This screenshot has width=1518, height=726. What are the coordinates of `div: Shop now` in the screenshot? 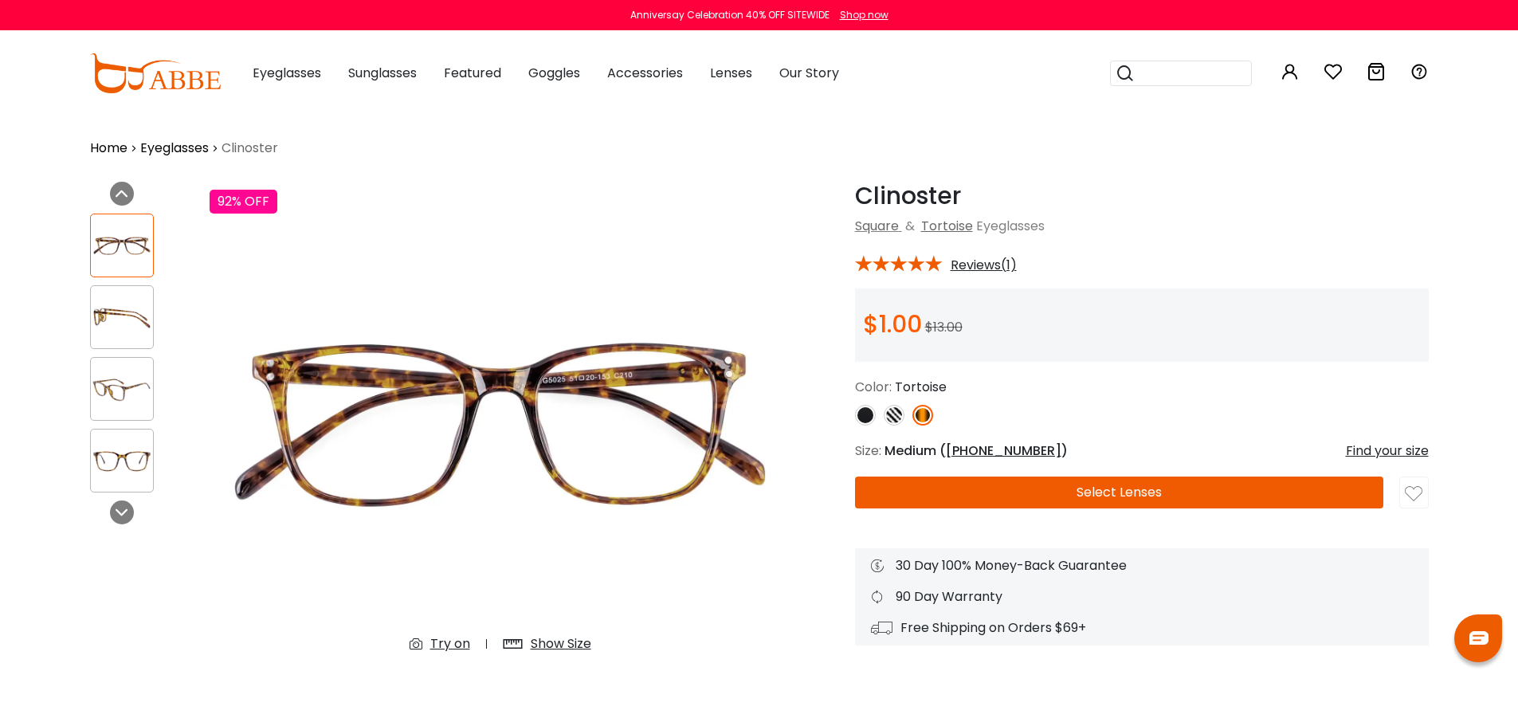 It's located at (864, 15).